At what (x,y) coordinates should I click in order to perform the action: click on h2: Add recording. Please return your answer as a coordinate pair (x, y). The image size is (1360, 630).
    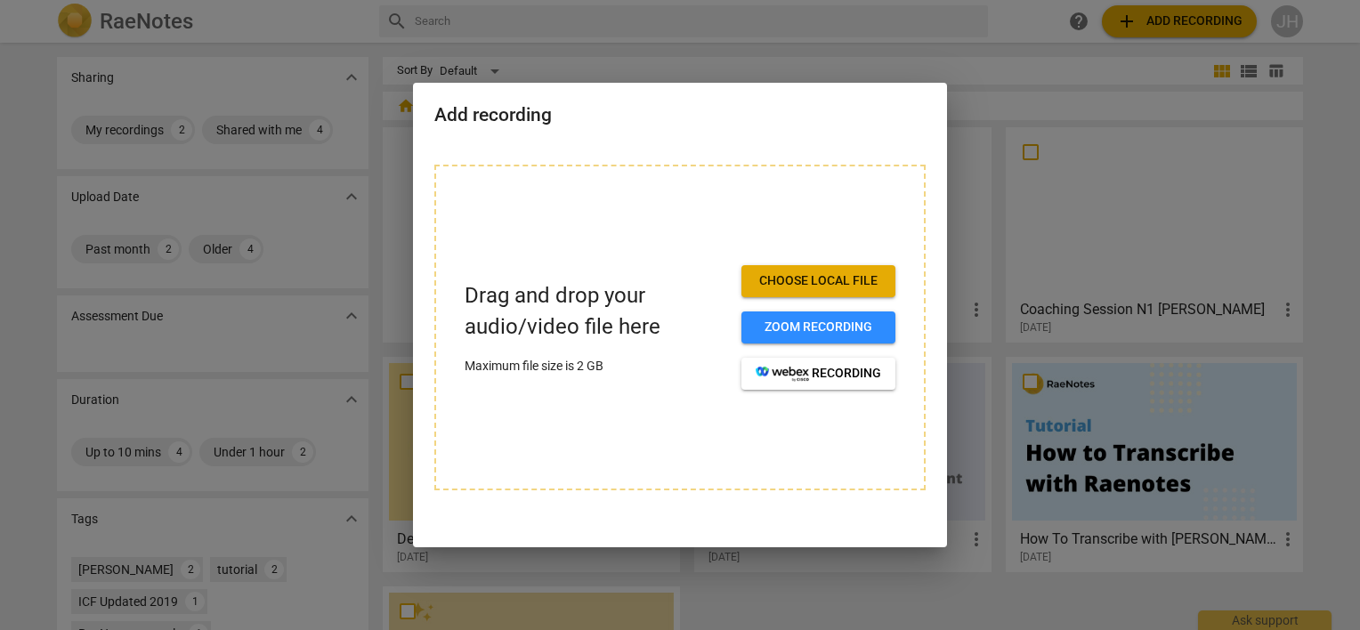
    Looking at the image, I should click on (680, 115).